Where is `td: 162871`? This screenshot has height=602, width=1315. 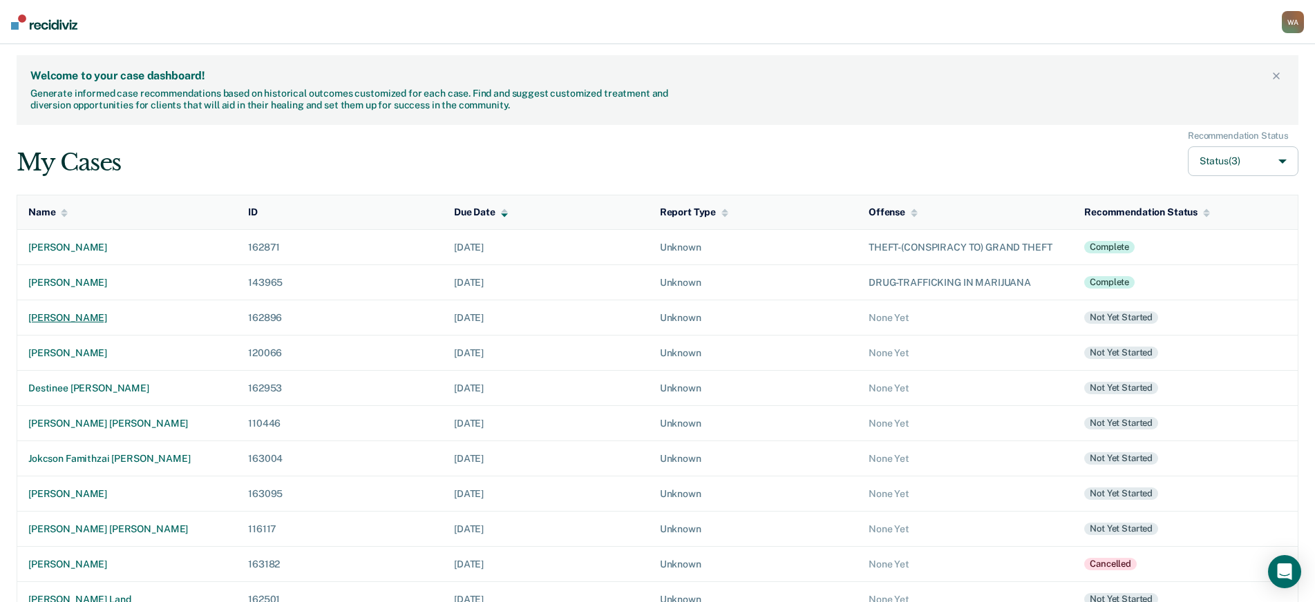 td: 162871 is located at coordinates (340, 247).